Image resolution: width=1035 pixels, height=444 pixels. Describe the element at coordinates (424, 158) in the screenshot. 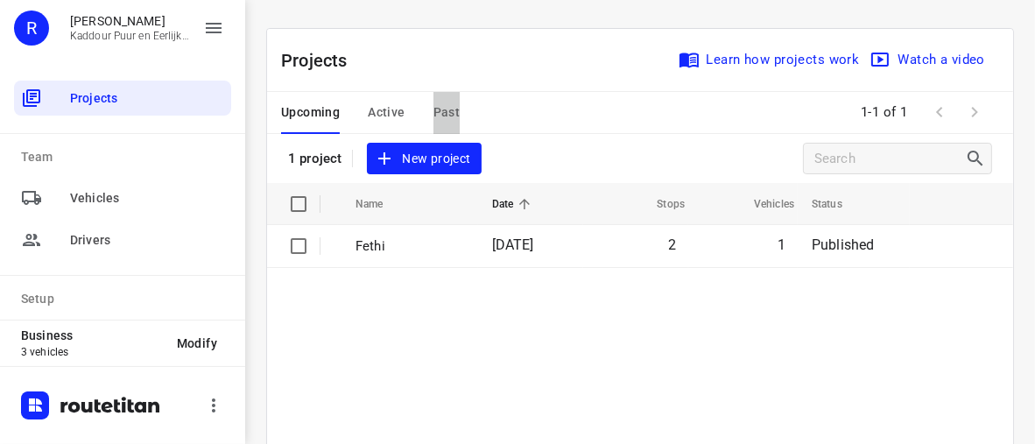

I see `span: New project` at that location.